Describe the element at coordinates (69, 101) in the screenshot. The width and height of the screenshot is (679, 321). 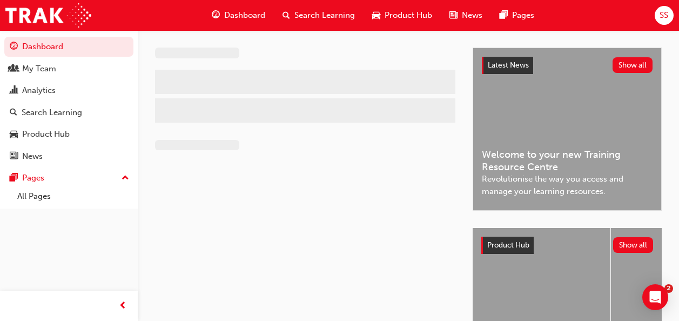
I see `button: DashboardMy TeamAnalyticsSearch LearningProduct HubNews` at that location.